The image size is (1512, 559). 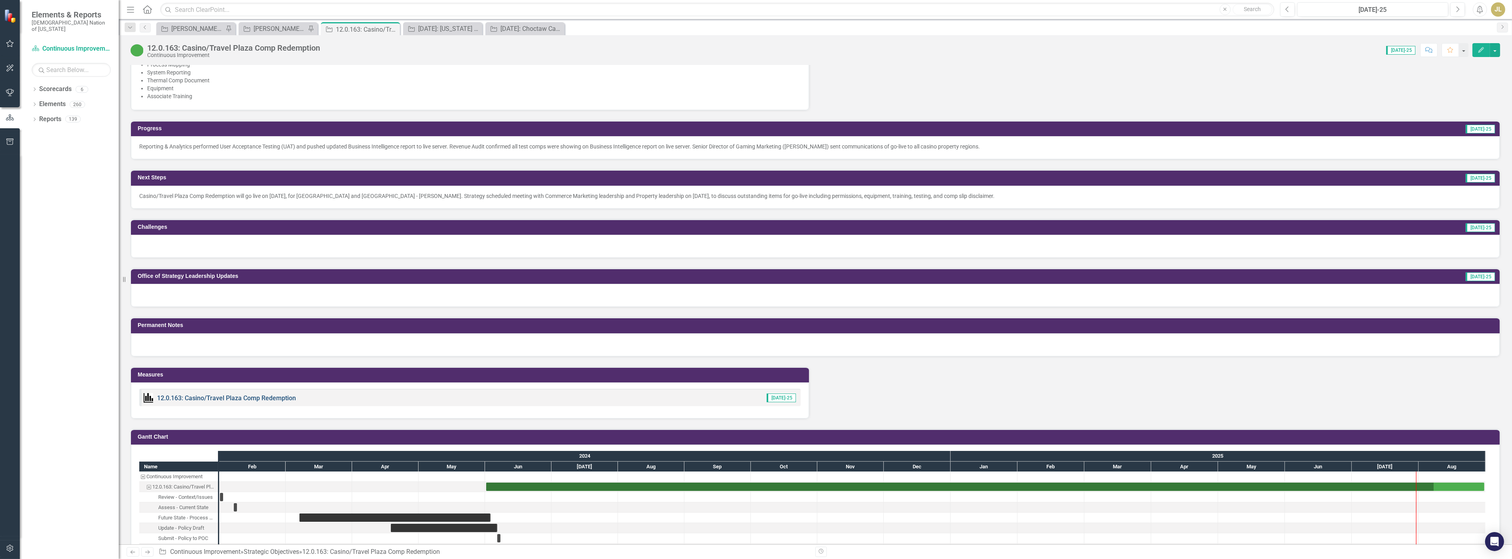 I want to click on div: 260, so click(x=77, y=104).